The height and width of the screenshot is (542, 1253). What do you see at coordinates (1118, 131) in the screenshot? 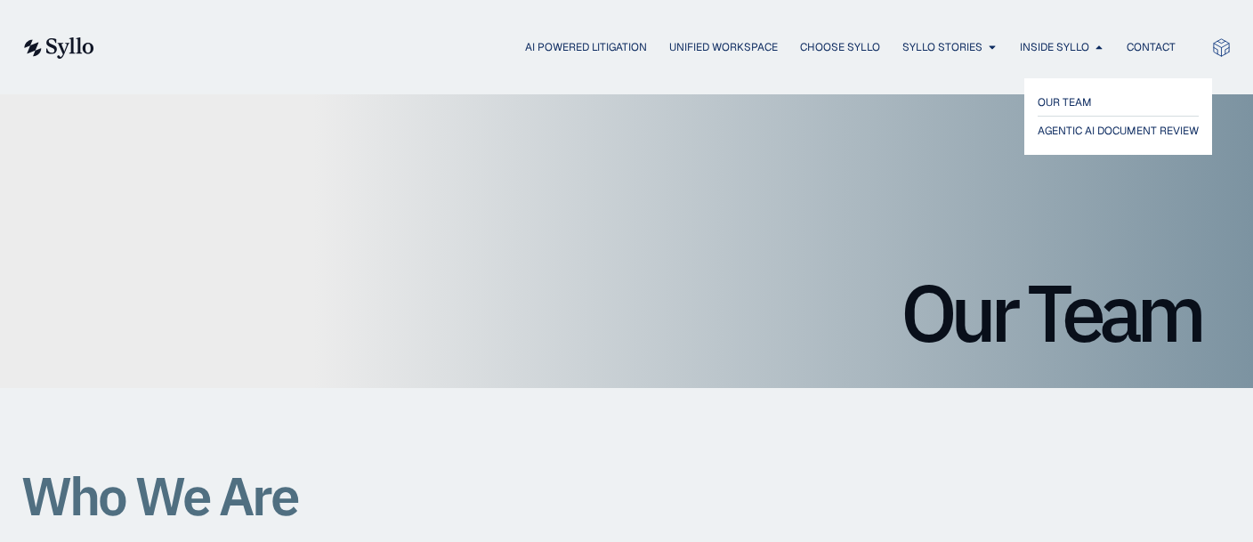
I see `a: AGENTIC AI DOCUMENT REVIEW` at bounding box center [1118, 131].